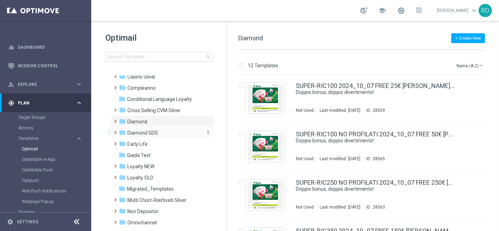  Describe the element at coordinates (42, 84) in the screenshot. I see `div: Explore` at that location.